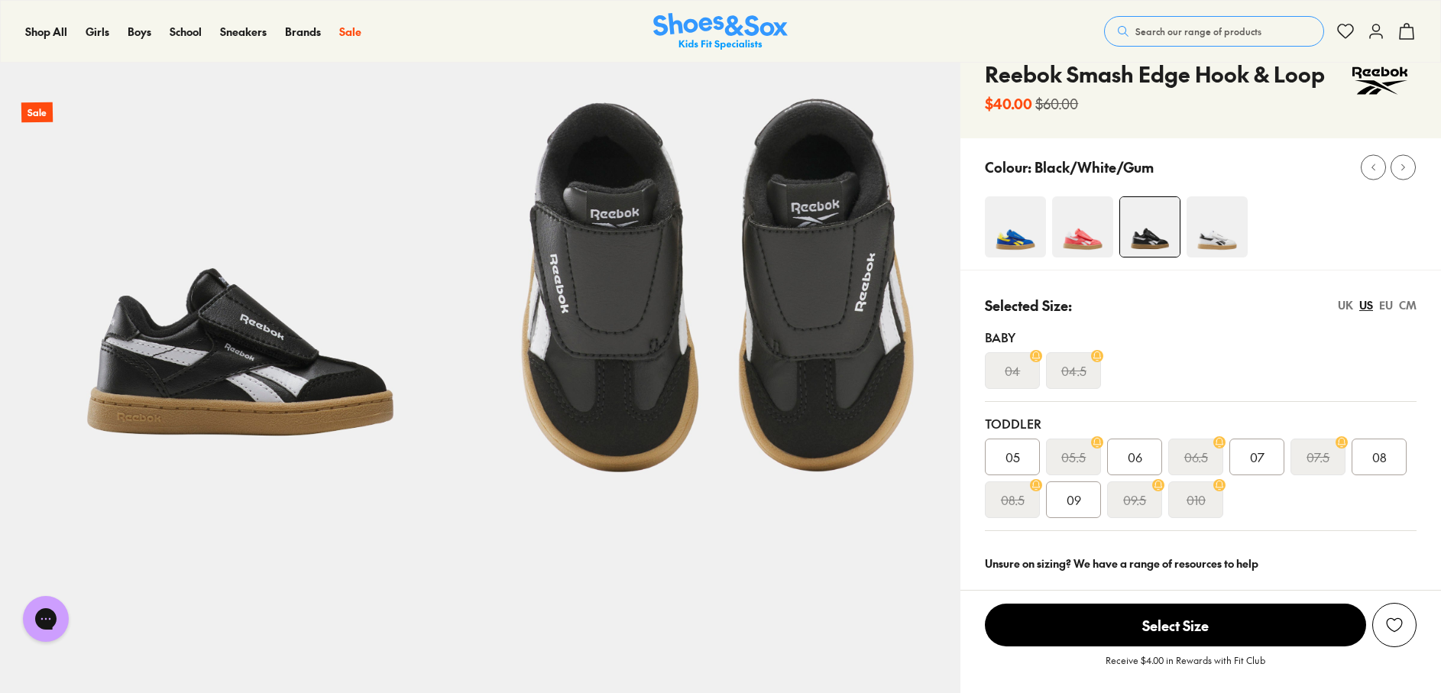 The image size is (1441, 693). I want to click on img: SNS_Logo_Responsive.svg, so click(721, 31).